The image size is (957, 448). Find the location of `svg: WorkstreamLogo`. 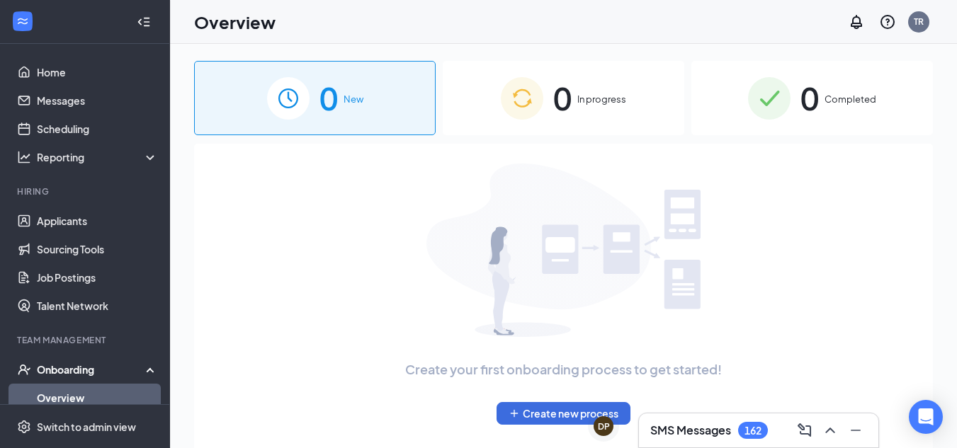

svg: WorkstreamLogo is located at coordinates (23, 21).